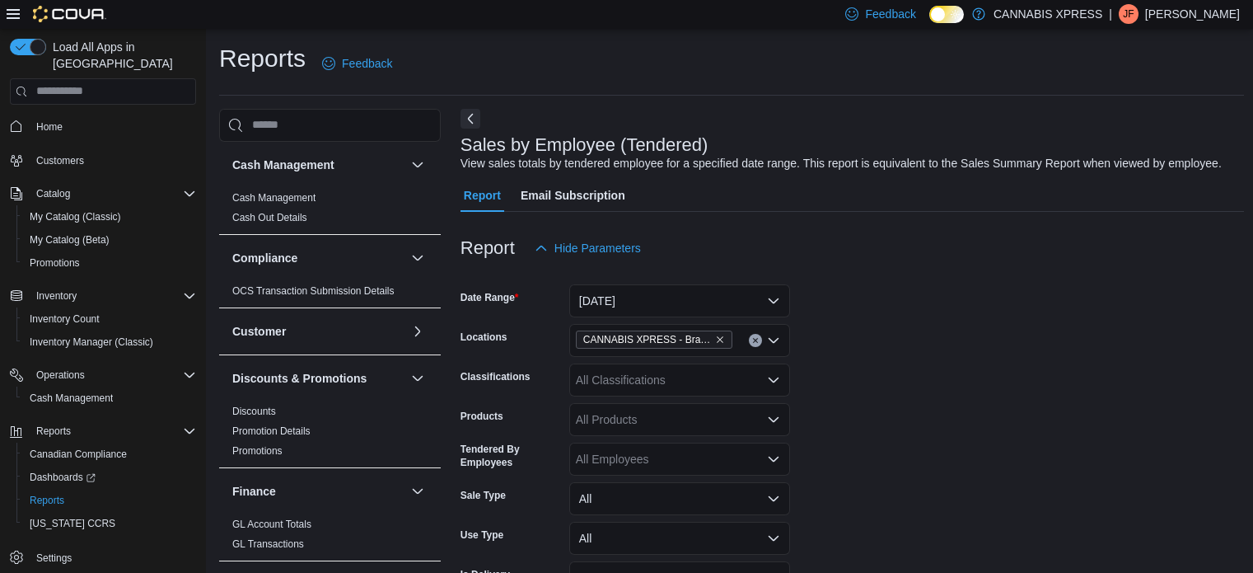  What do you see at coordinates (720, 339) in the screenshot?
I see `button: Remove CANNABIS XPRESS - Brampton (Hurontario Street) from selection in this group` at bounding box center [720, 339].